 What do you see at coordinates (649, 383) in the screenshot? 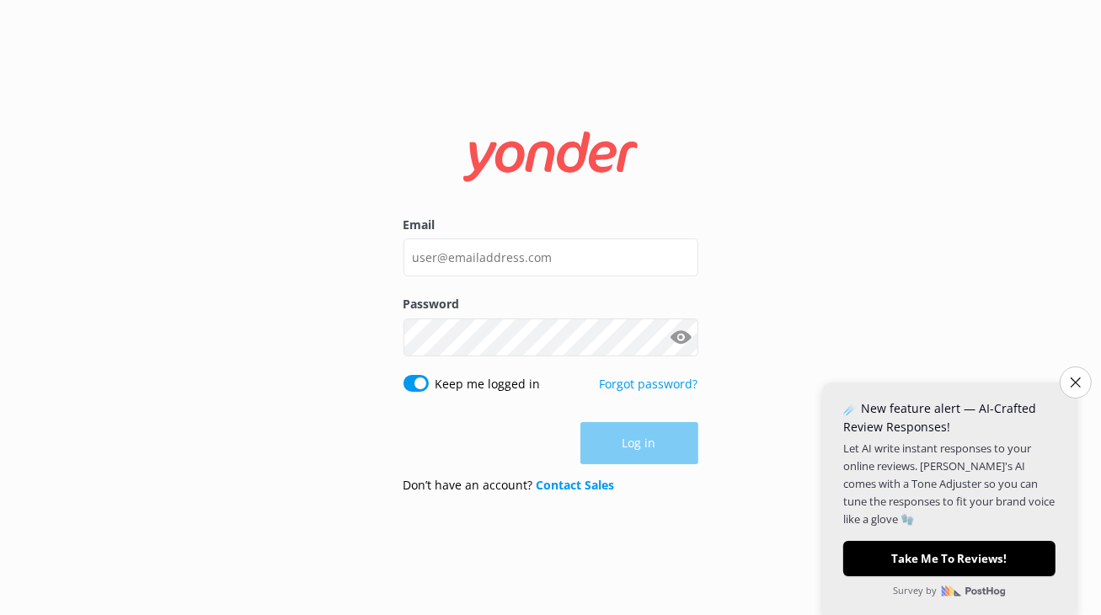
I see `a: Forgot password?` at bounding box center [649, 383].